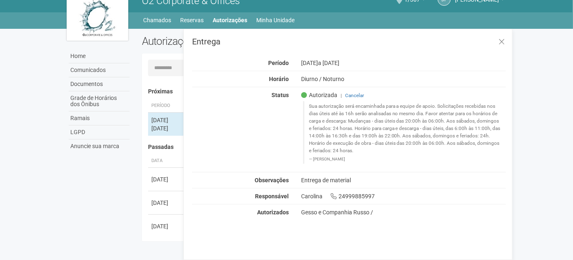 This screenshot has width=573, height=260. What do you see at coordinates (99, 101) in the screenshot?
I see `a: Grade de Horários dos Ônibus` at bounding box center [99, 101].